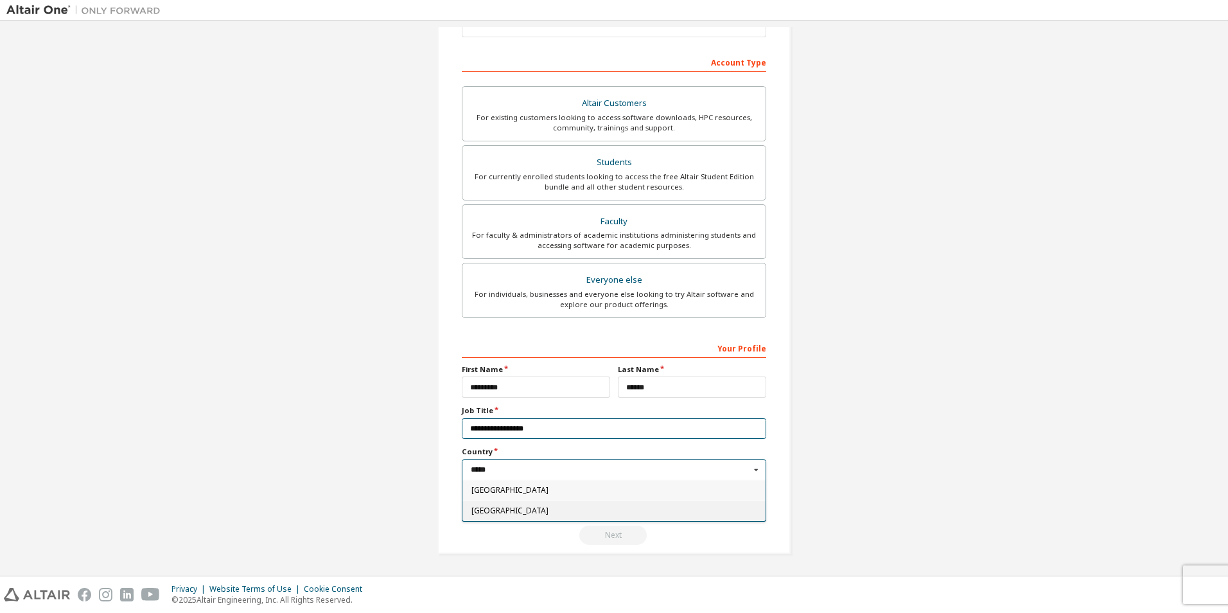 The image size is (1228, 613). Describe the element at coordinates (536, 369) in the screenshot. I see `label: First Name` at that location.